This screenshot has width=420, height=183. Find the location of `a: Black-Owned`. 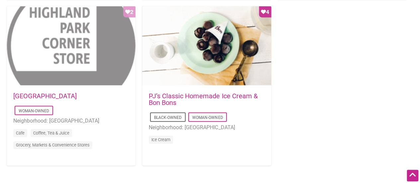

a: Black-Owned is located at coordinates (168, 118).